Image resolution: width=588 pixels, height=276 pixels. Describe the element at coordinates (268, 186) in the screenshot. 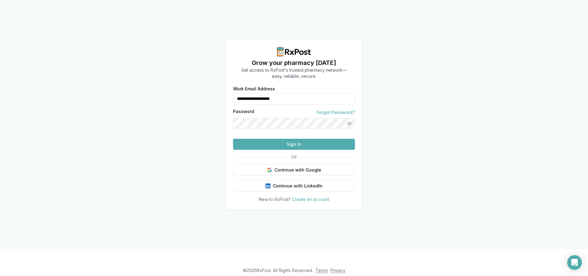

I see `img: LinkedIn` at that location.